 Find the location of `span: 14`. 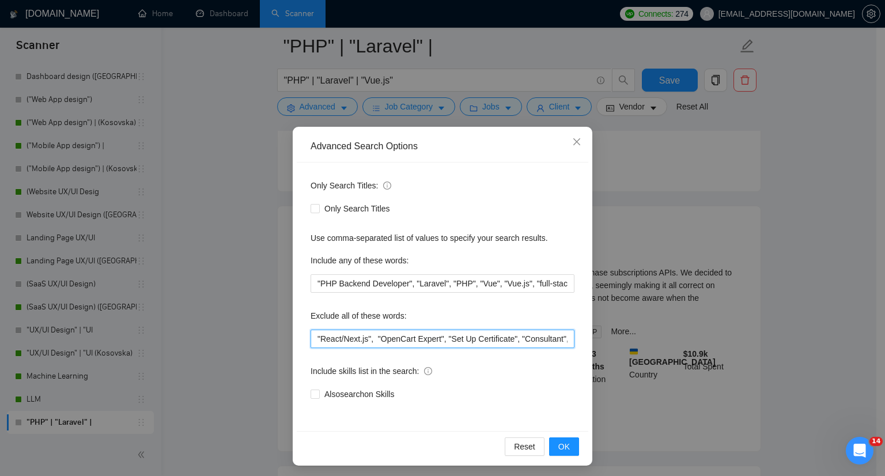

span: 14 is located at coordinates (876, 441).